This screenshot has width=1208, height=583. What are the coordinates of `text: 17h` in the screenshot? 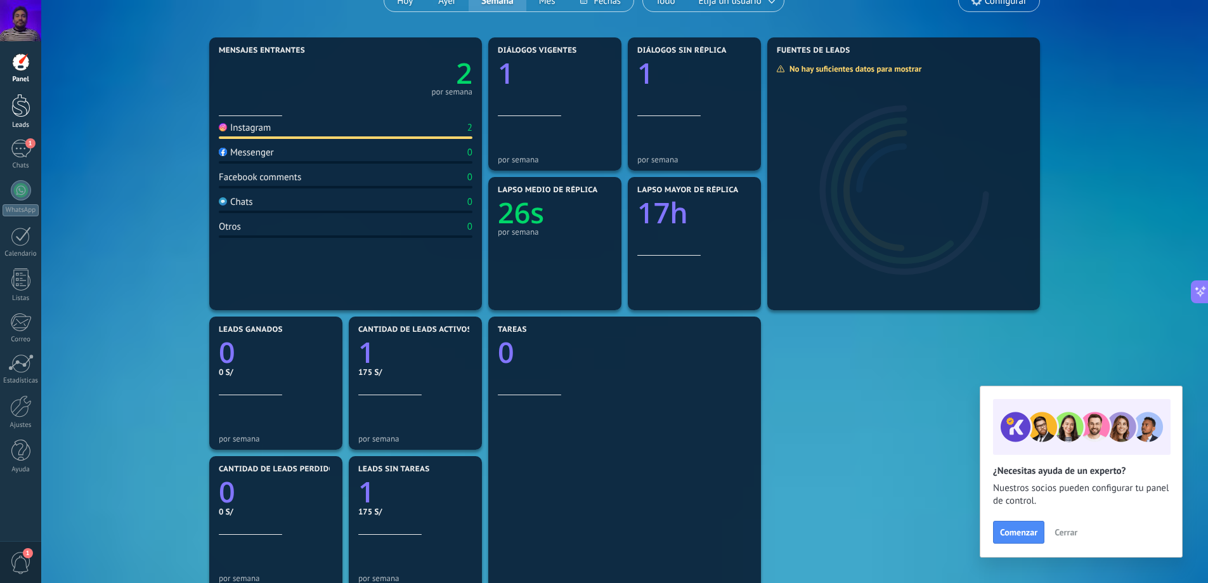 It's located at (663, 212).